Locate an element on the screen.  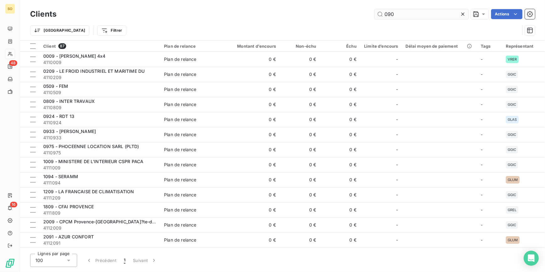
span: 0924 - RDT 13 is located at coordinates (59, 116).